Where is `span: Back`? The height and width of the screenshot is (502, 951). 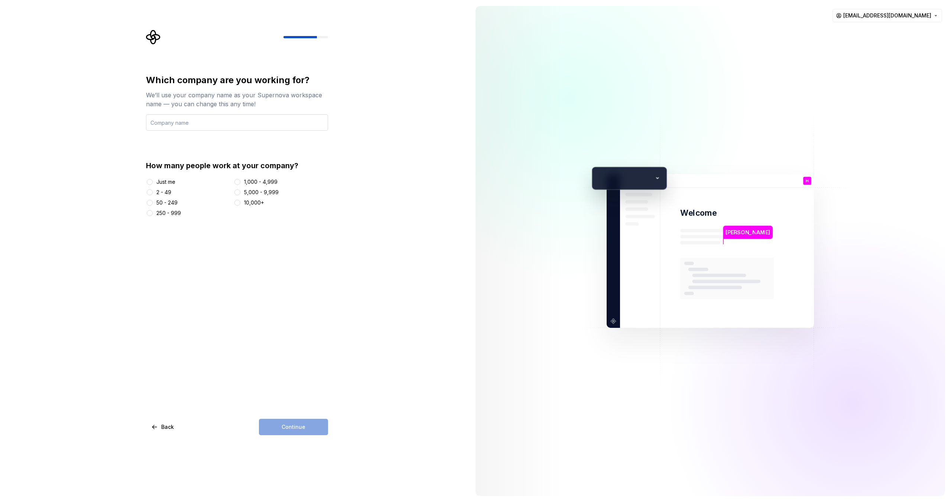
span: Back is located at coordinates (168, 427).